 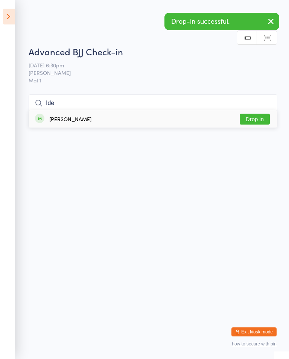 What do you see at coordinates (255, 119) in the screenshot?
I see `button: Drop in` at bounding box center [255, 119].